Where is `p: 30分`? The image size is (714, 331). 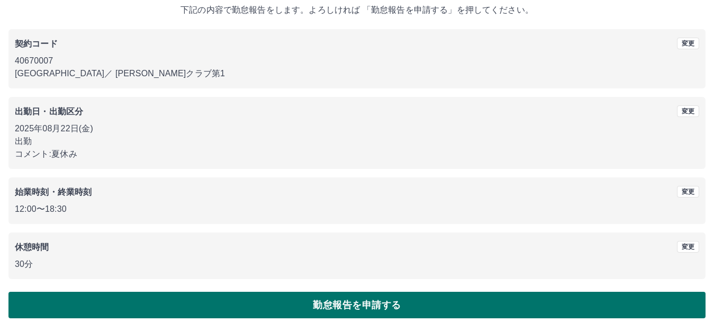 p: 30分 is located at coordinates (357, 264).